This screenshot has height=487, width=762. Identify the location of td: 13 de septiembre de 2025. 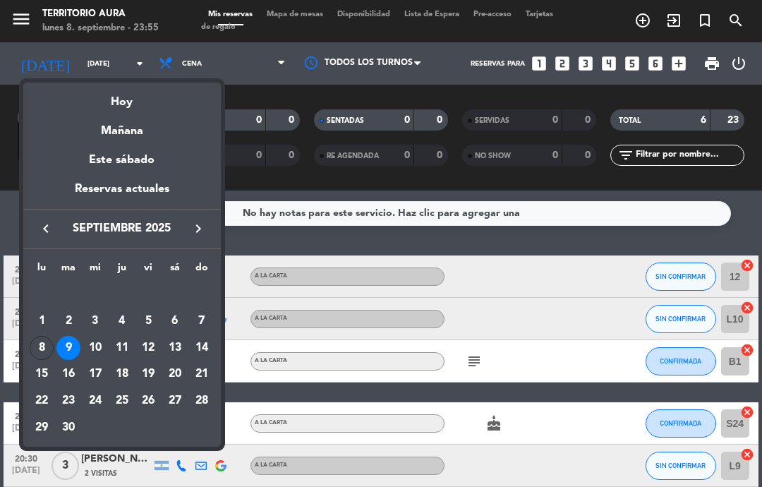
(175, 348).